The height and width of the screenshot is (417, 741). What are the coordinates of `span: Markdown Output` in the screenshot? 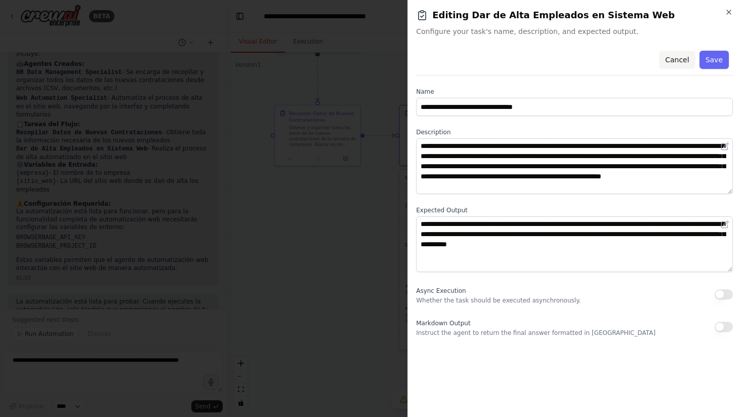 It's located at (443, 323).